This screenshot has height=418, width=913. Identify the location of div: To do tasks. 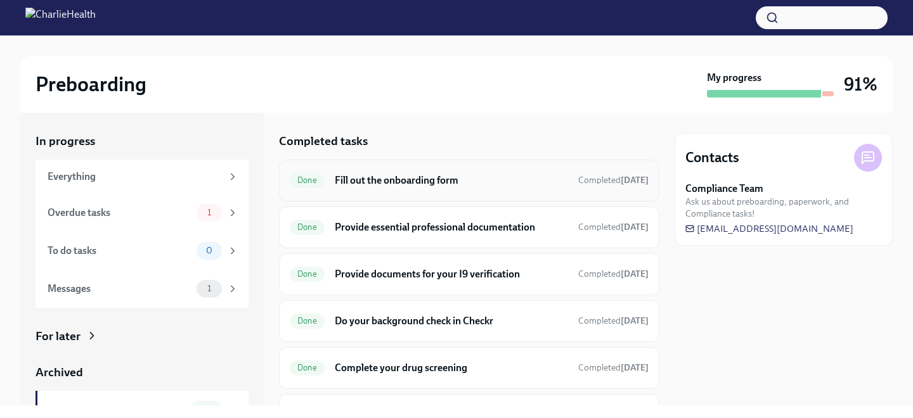
(119, 251).